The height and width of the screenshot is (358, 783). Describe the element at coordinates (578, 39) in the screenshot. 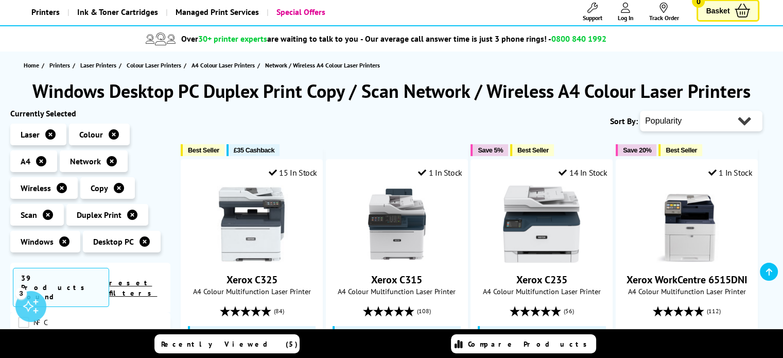

I see `span: 0800 840 1992` at that location.